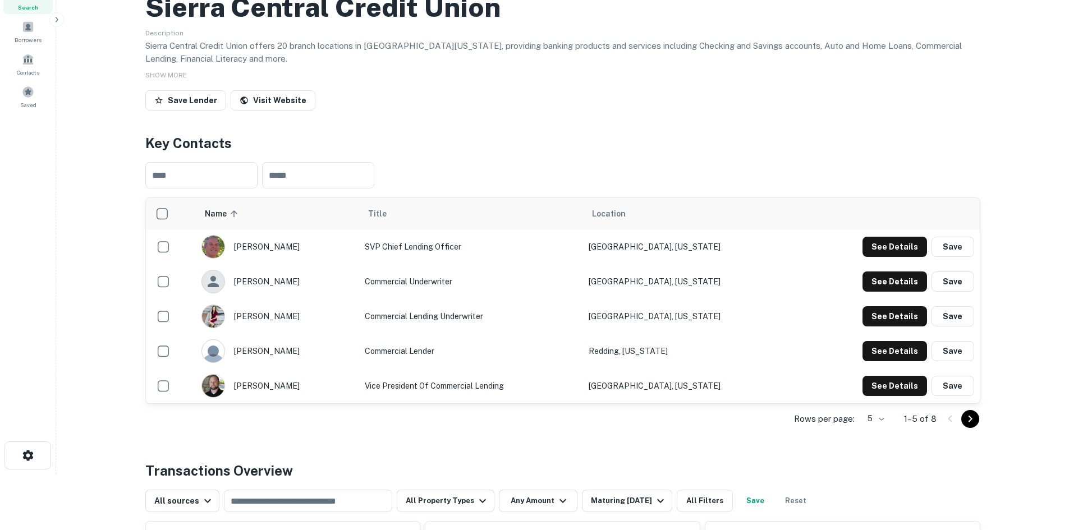 The height and width of the screenshot is (530, 1069). What do you see at coordinates (184, 501) in the screenshot?
I see `div: All sources` at bounding box center [184, 501].